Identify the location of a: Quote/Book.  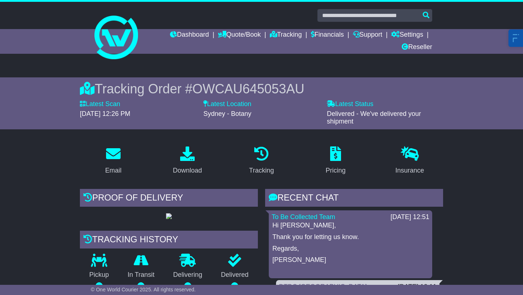
(239, 35).